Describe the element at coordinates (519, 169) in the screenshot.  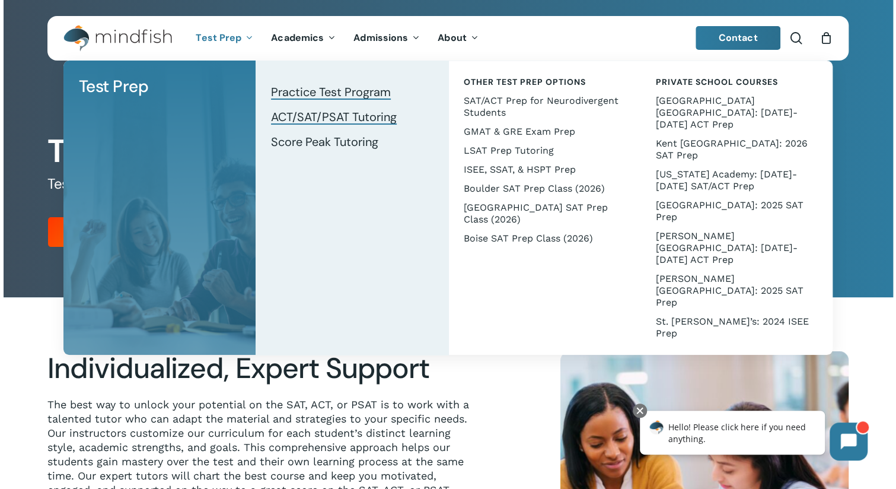
I see `span: ISEE, SSAT, & HSPT Prep` at that location.